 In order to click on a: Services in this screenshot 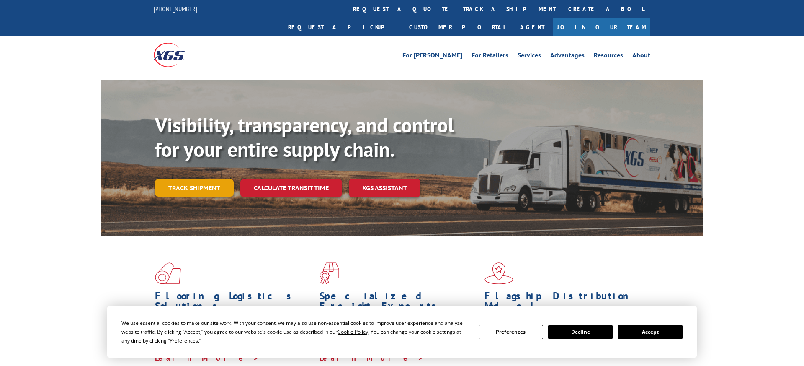, I will do `click(529, 57)`.